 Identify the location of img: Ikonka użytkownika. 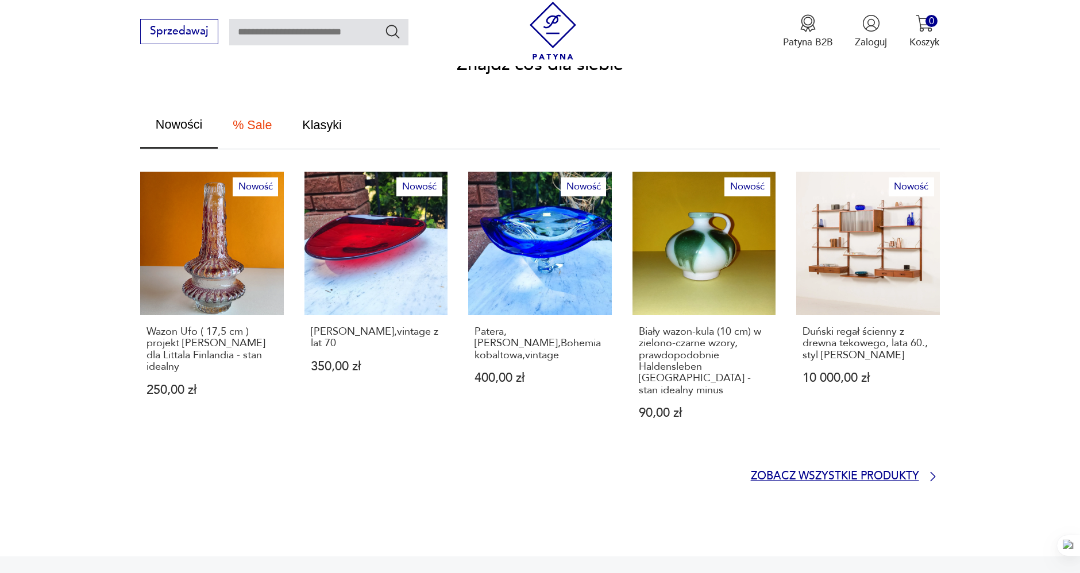
(871, 23).